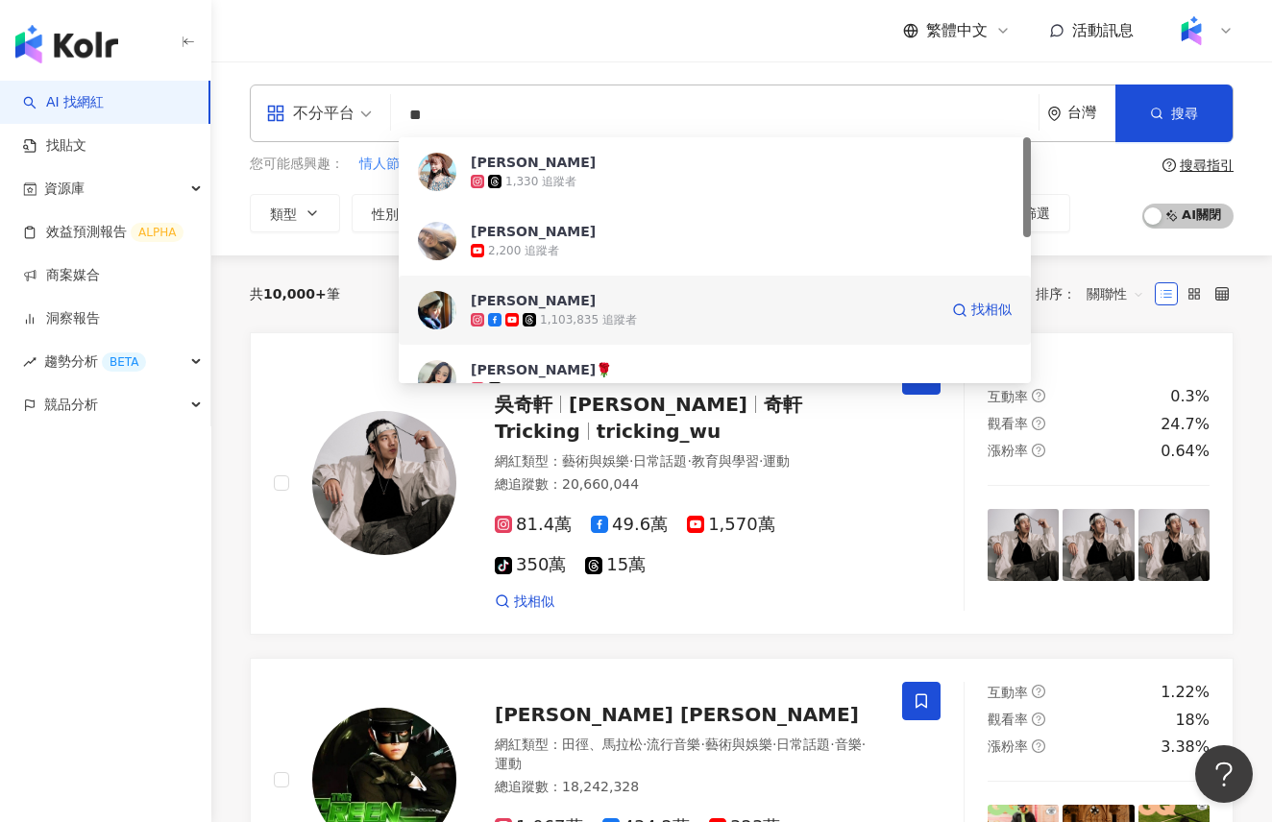  Describe the element at coordinates (530, 565) in the screenshot. I see `span: 350萬` at that location.